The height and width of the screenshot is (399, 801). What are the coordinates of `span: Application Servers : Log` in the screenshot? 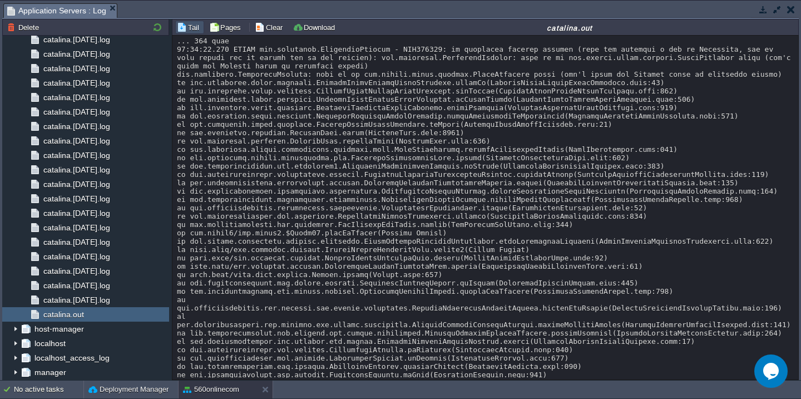 It's located at (57, 11).